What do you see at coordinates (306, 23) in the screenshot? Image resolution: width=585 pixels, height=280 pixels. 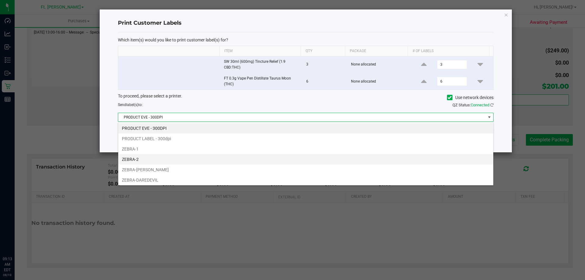 I see `h4: Print Customer Labels` at bounding box center [306, 23].